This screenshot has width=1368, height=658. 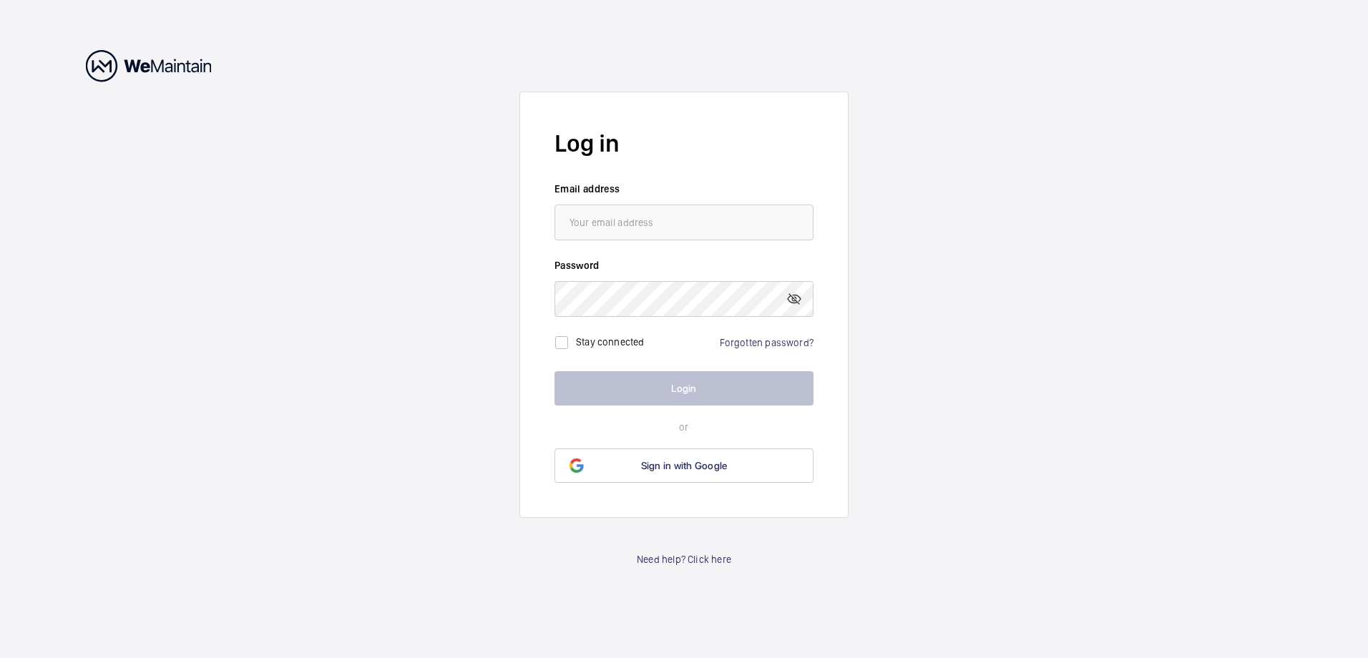 What do you see at coordinates (766, 343) in the screenshot?
I see `a: Forgotten password?` at bounding box center [766, 343].